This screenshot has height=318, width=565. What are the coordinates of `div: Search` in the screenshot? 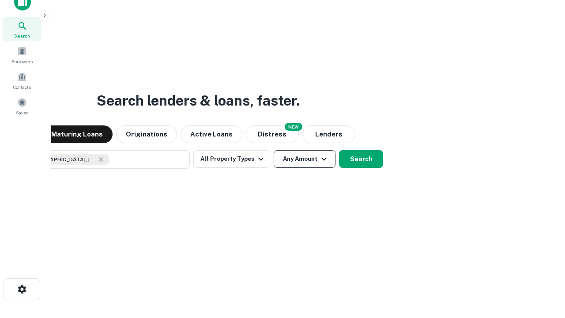 It's located at (22, 29).